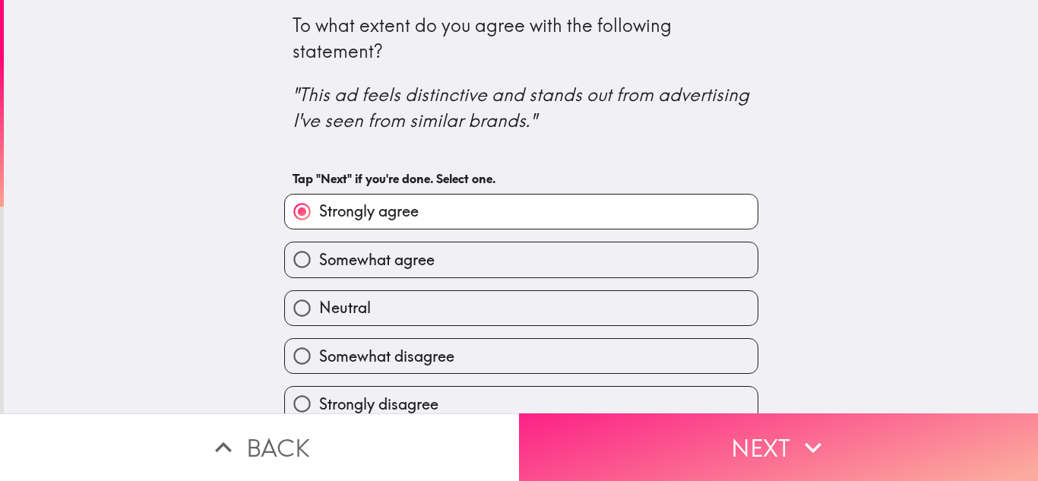 Image resolution: width=1038 pixels, height=481 pixels. Describe the element at coordinates (521, 211) in the screenshot. I see `button: Strongly agree` at that location.